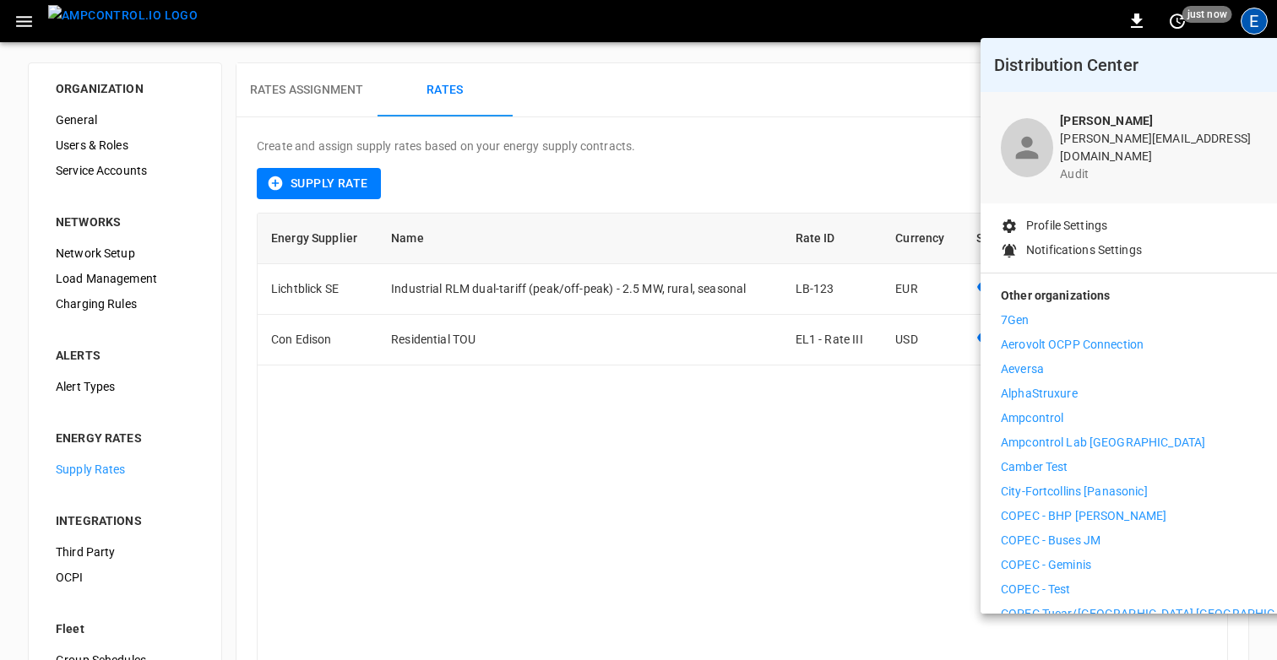 This screenshot has width=1277, height=660. Describe the element at coordinates (1045, 565) in the screenshot. I see `p: COPEC - Geminis` at that location.